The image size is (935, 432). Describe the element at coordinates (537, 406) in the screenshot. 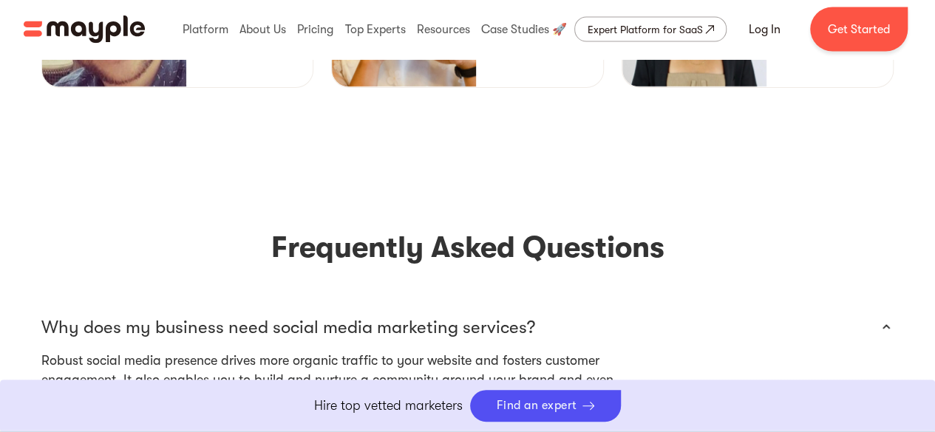

I see `div: Find an expert` at that location.